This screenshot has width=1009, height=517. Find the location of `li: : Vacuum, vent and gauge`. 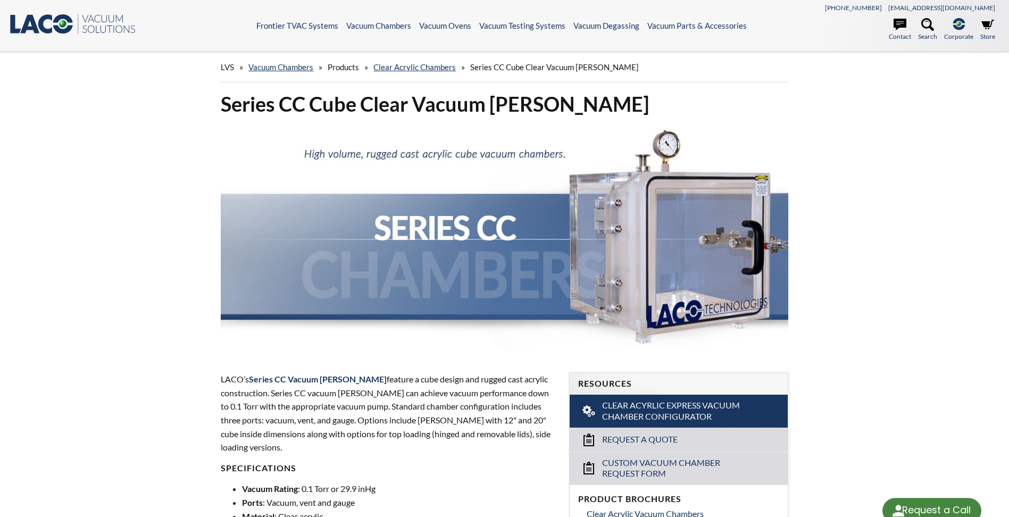

li: : Vacuum, vent and gauge is located at coordinates (399, 503).